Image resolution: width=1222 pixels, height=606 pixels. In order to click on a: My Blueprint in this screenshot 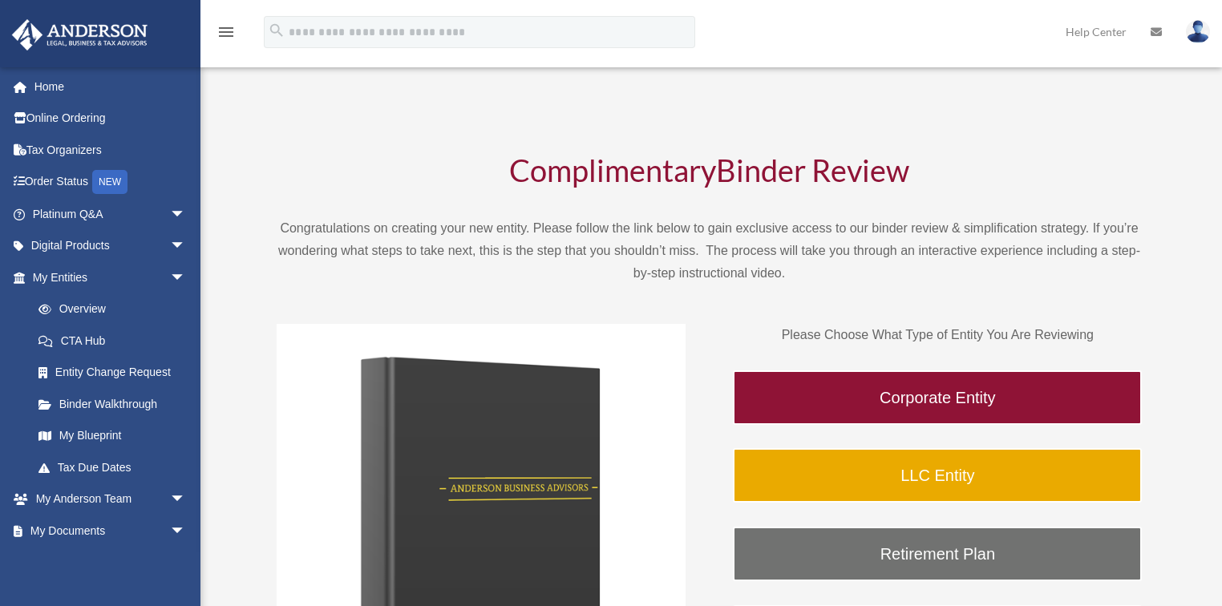, I will do `click(116, 436)`.